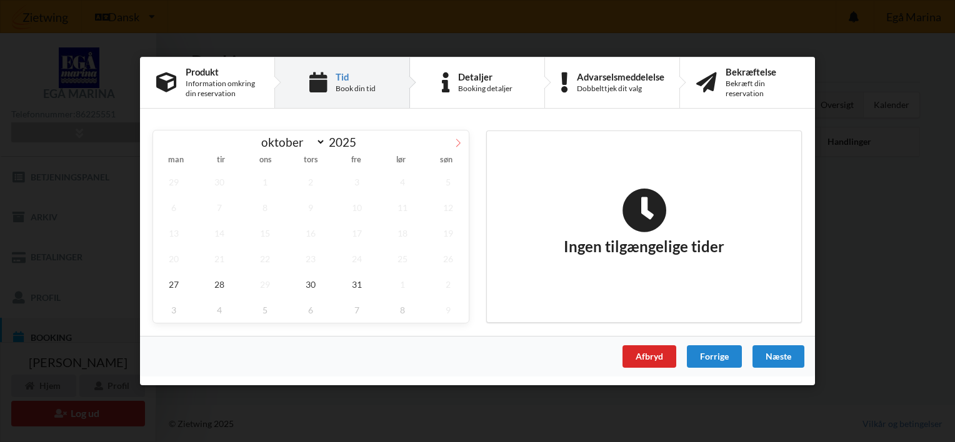 This screenshot has width=955, height=442. Describe the element at coordinates (266, 161) in the screenshot. I see `span: ons` at that location.